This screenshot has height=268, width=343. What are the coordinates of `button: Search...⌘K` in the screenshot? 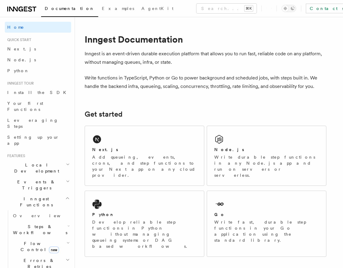 It's located at (227, 8).